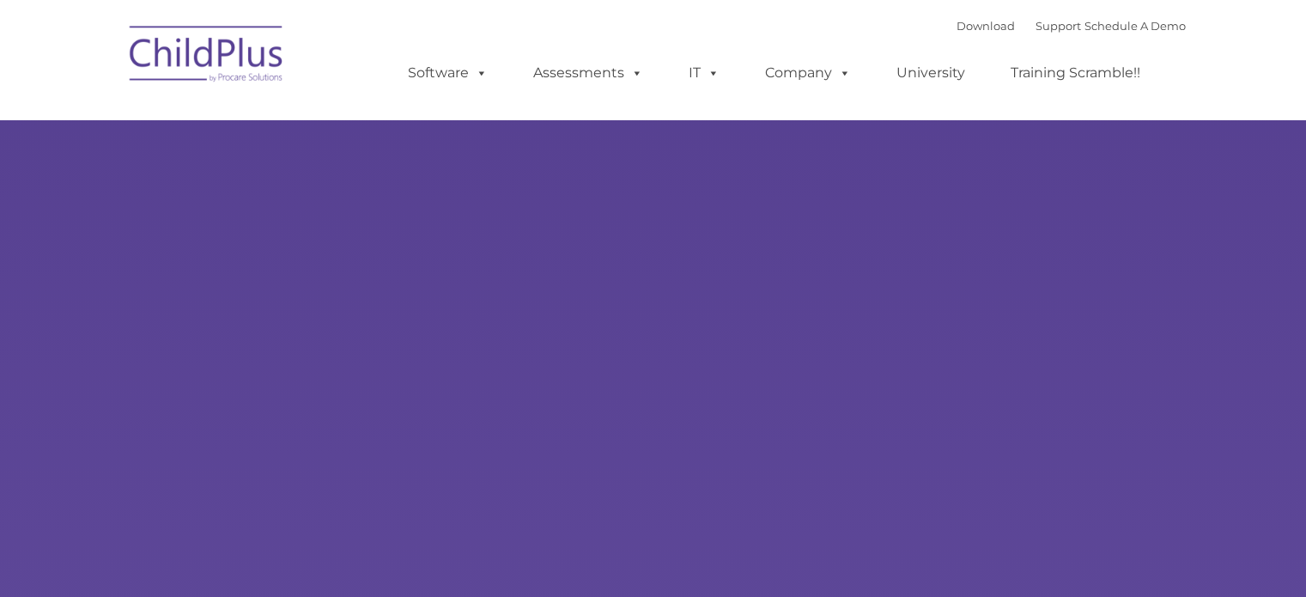 The image size is (1306, 597). Describe the element at coordinates (447, 73) in the screenshot. I see `a: Software` at that location.